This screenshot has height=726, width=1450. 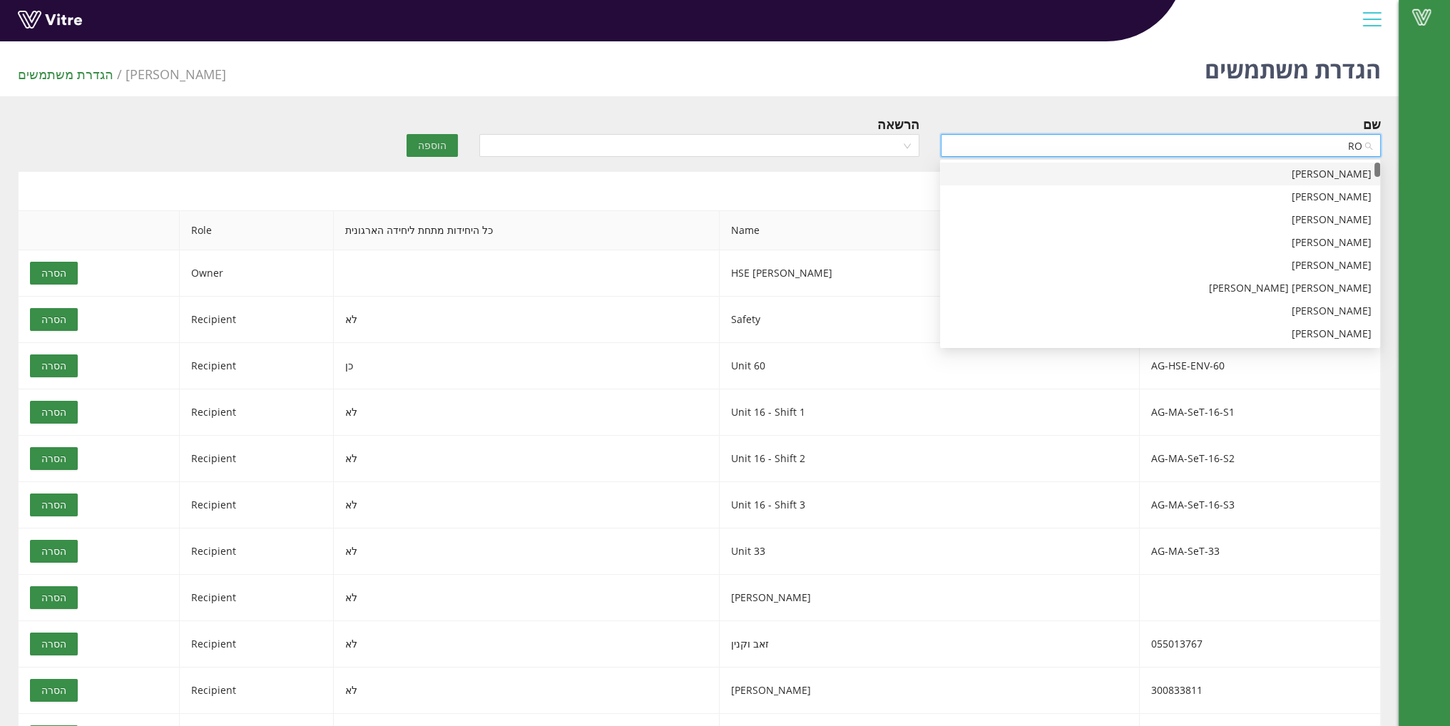 I want to click on td: Safety, so click(x=930, y=320).